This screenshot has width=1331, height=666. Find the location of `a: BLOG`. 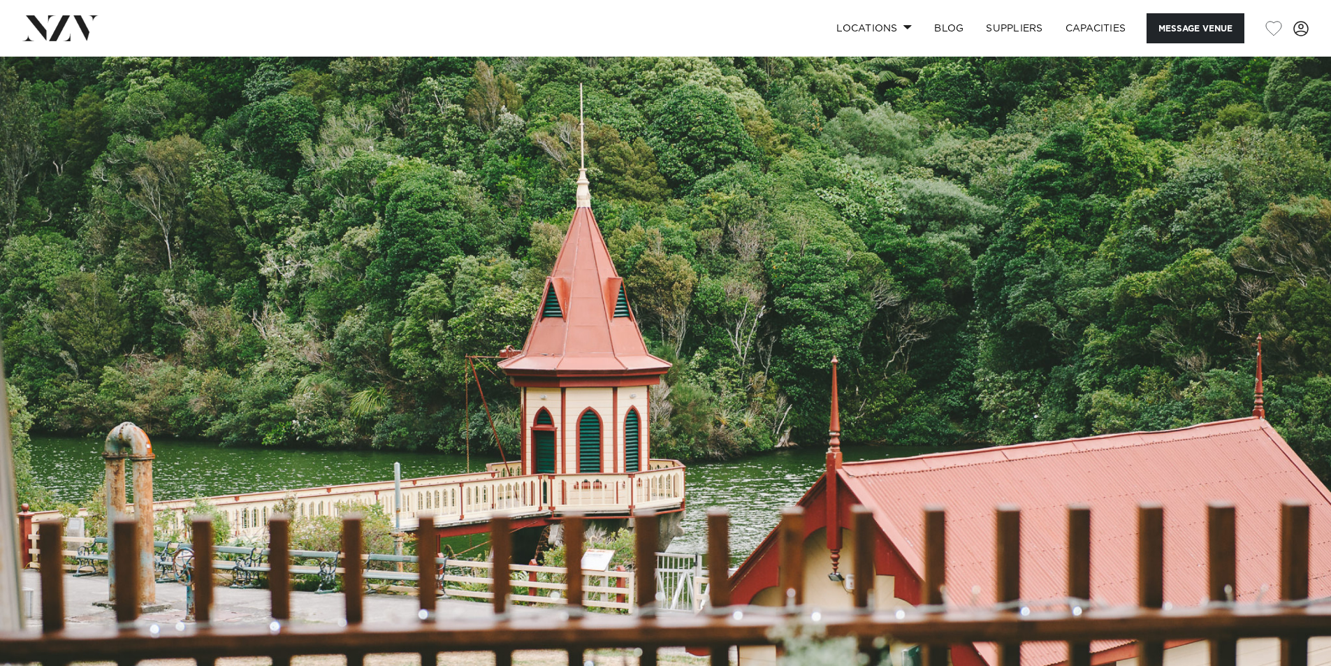

a: BLOG is located at coordinates (949, 28).